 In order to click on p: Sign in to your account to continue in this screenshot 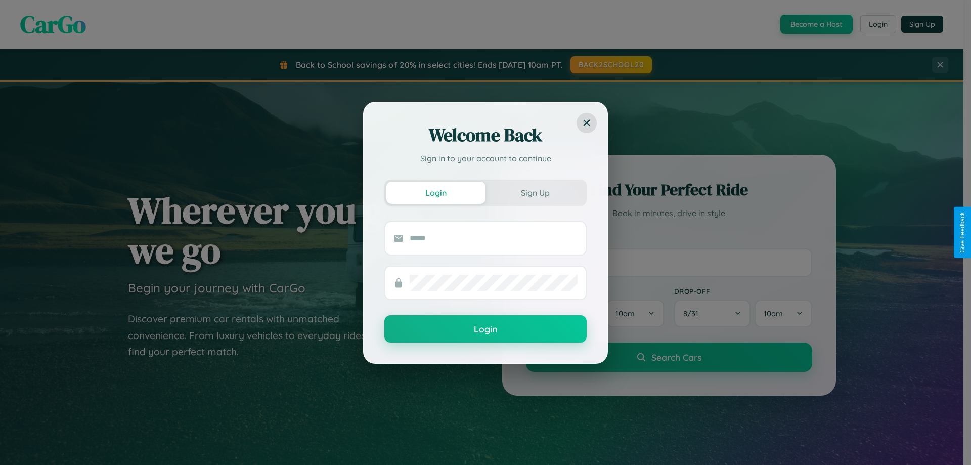, I will do `click(486, 158)`.